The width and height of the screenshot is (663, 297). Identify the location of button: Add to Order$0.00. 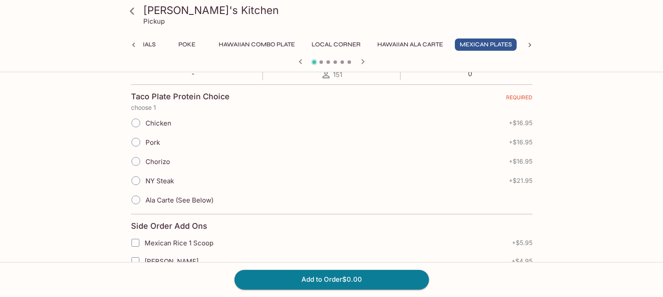
(332, 280).